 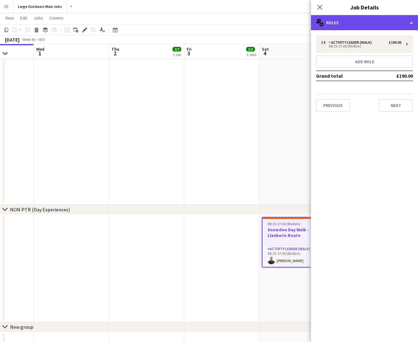 What do you see at coordinates (40, 53) in the screenshot?
I see `span: 1` at bounding box center [40, 53].